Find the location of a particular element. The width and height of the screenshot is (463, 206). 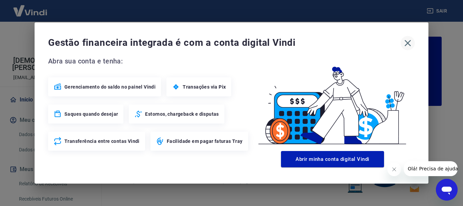

span: Facilidade em pagar faturas Tray is located at coordinates (205, 141).